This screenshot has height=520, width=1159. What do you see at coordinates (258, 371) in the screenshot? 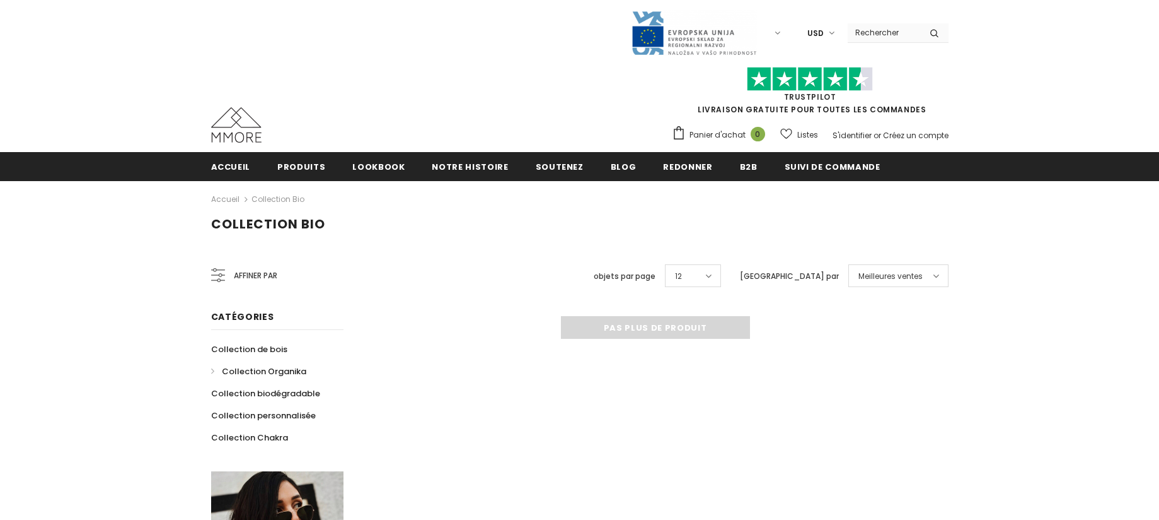
I see `a: Collection Organika` at bounding box center [258, 371].